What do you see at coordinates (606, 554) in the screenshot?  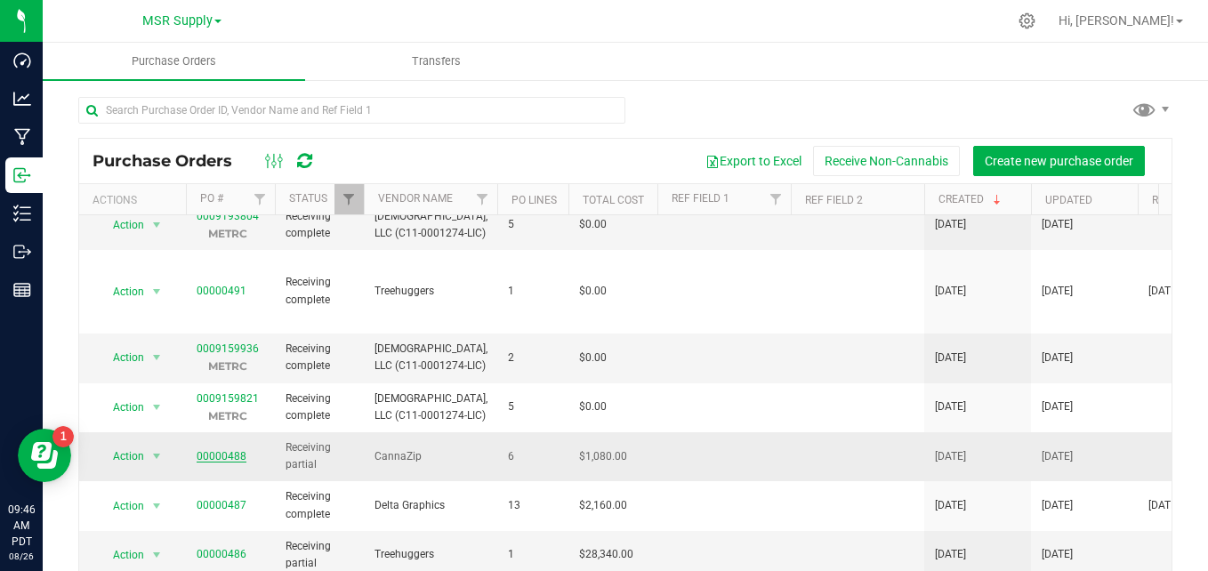 I see `span: $28,340.00` at bounding box center [606, 554].